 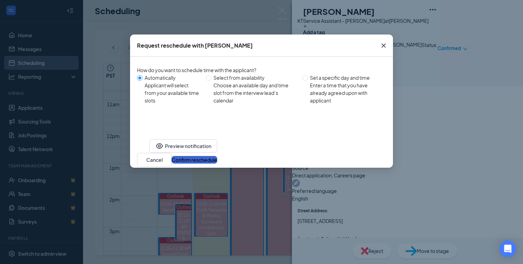 I want to click on div: Select from availability, so click(x=255, y=78).